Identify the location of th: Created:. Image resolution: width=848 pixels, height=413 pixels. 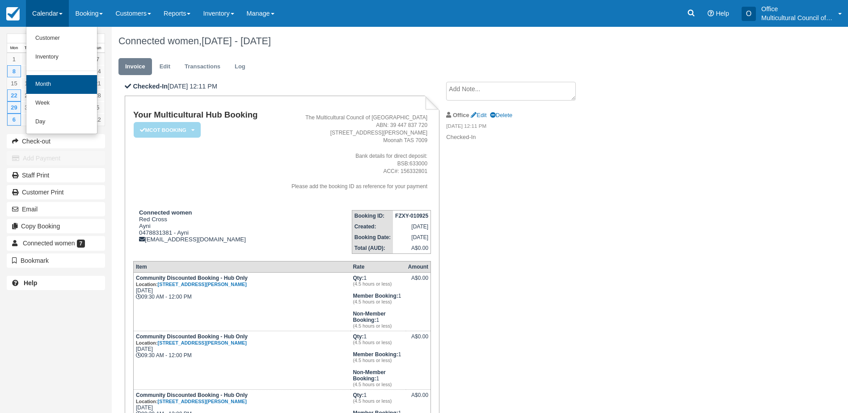
(372, 227).